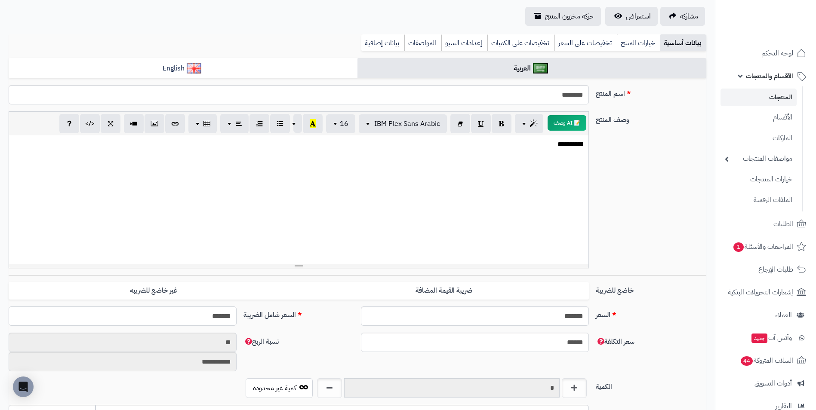 This screenshot has width=816, height=410. What do you see at coordinates (766, 247) in the screenshot?
I see `a: المراجعات والأسئلة1` at bounding box center [766, 247].